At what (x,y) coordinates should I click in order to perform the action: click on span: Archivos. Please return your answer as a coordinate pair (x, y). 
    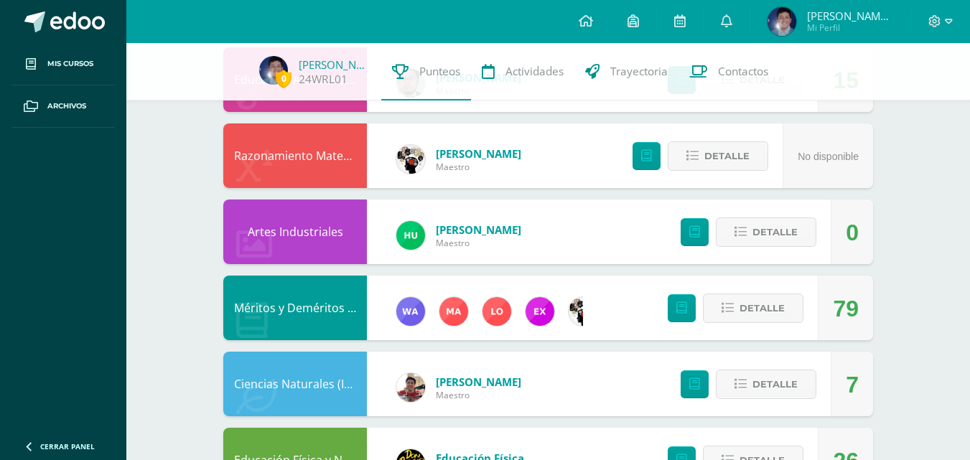
    Looking at the image, I should click on (67, 106).